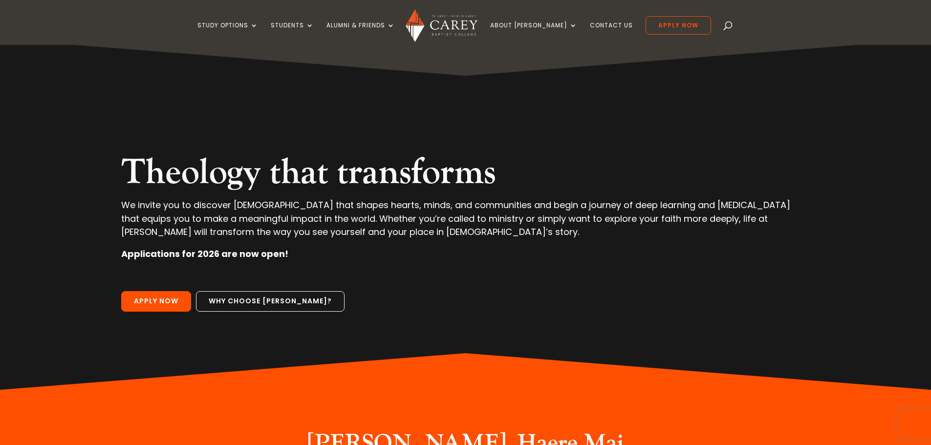 This screenshot has width=931, height=445. What do you see at coordinates (441, 25) in the screenshot?
I see `img: Carey Baptist College` at bounding box center [441, 25].